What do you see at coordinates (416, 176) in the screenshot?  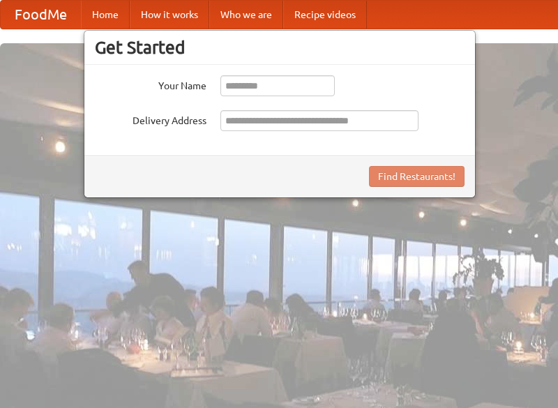 I see `button: Find Restaurants!` at bounding box center [416, 176].